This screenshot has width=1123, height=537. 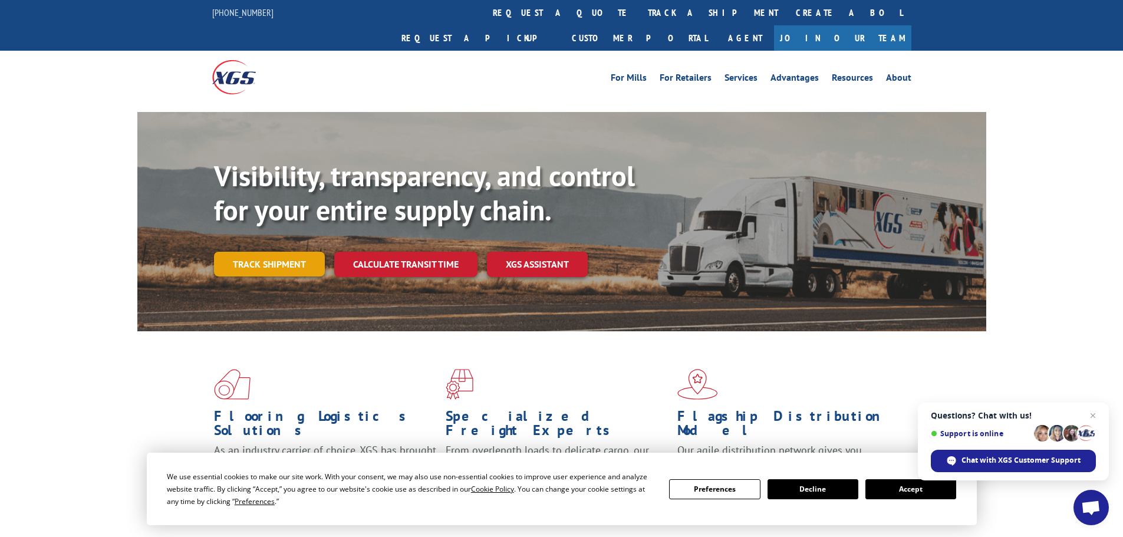 I want to click on a: Request a pickup, so click(x=477, y=38).